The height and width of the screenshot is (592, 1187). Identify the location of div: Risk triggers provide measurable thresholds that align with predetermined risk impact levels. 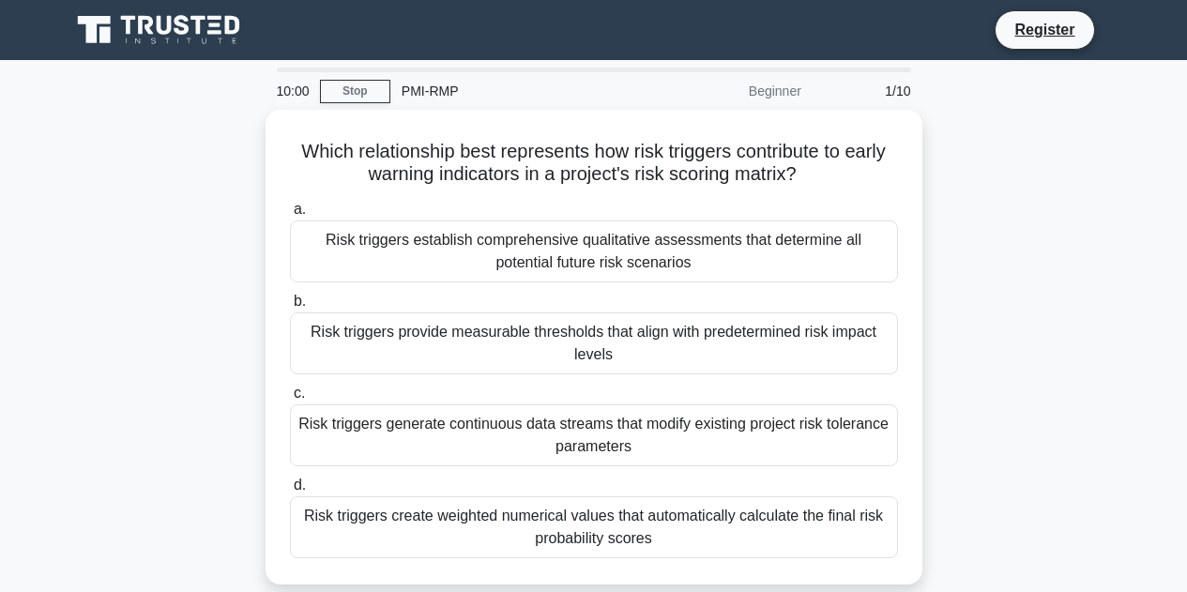
(594, 343).